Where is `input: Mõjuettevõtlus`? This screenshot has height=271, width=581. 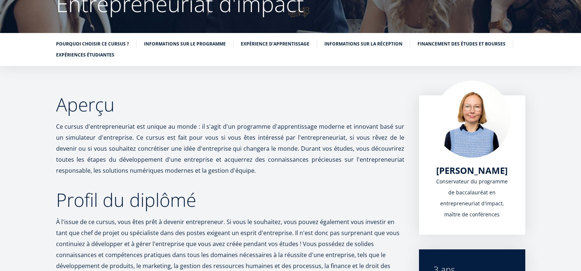
input: Mõjuettevõtlus is located at coordinates (4, 103).